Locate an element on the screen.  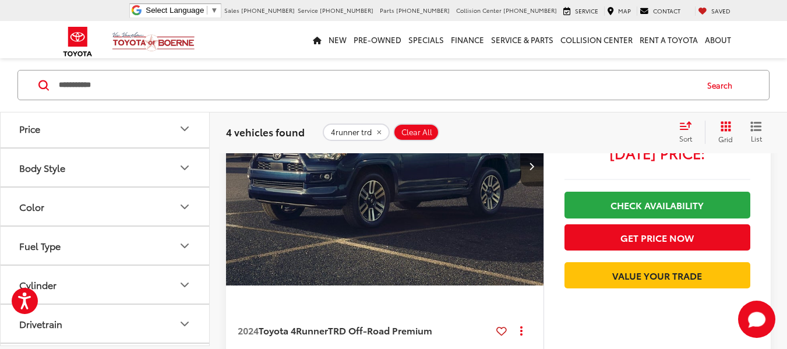
a: Contact is located at coordinates (660, 11).